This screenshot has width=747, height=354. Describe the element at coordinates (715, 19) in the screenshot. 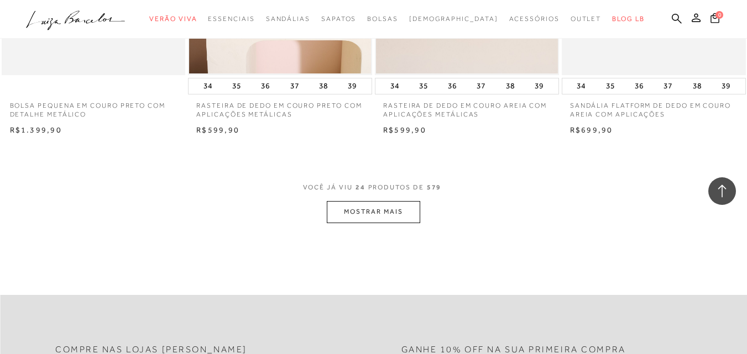

I see `button: 0` at that location.